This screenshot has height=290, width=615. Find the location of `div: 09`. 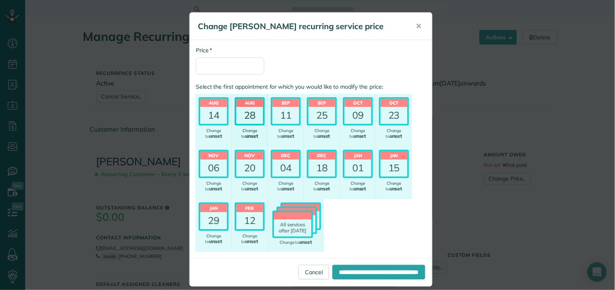

div: 09 is located at coordinates (358, 115).